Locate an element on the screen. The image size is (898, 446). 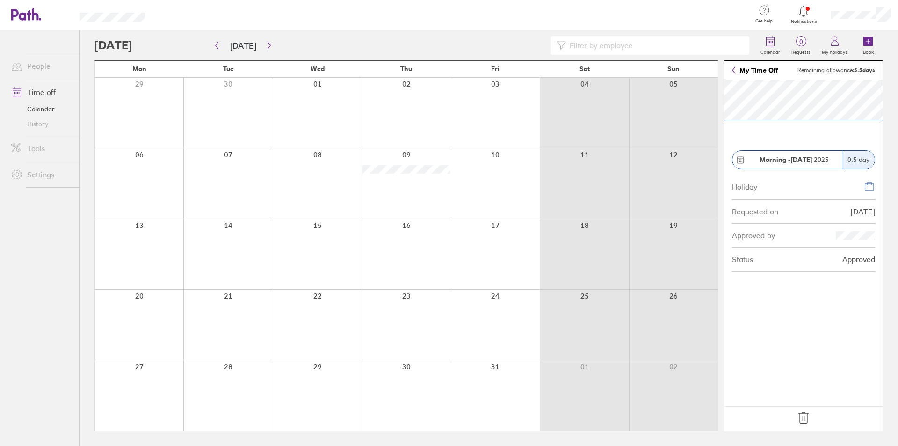
div: Requested on is located at coordinates (755, 211).